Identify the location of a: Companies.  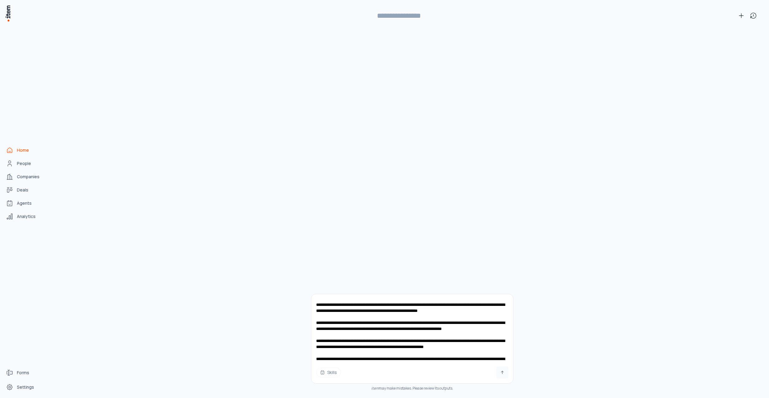
(27, 177).